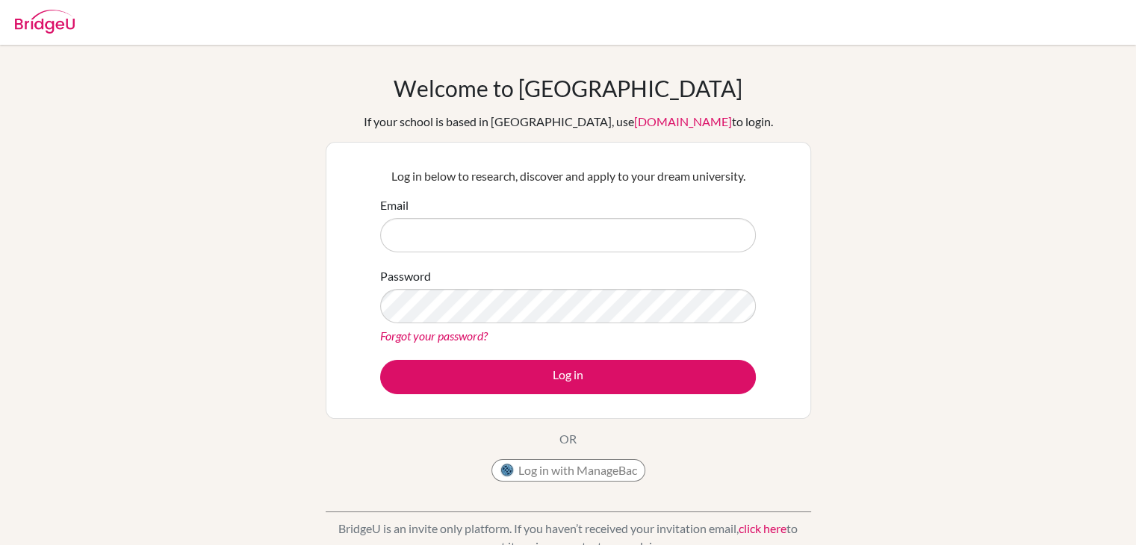  Describe the element at coordinates (405, 276) in the screenshot. I see `label: Password` at that location.